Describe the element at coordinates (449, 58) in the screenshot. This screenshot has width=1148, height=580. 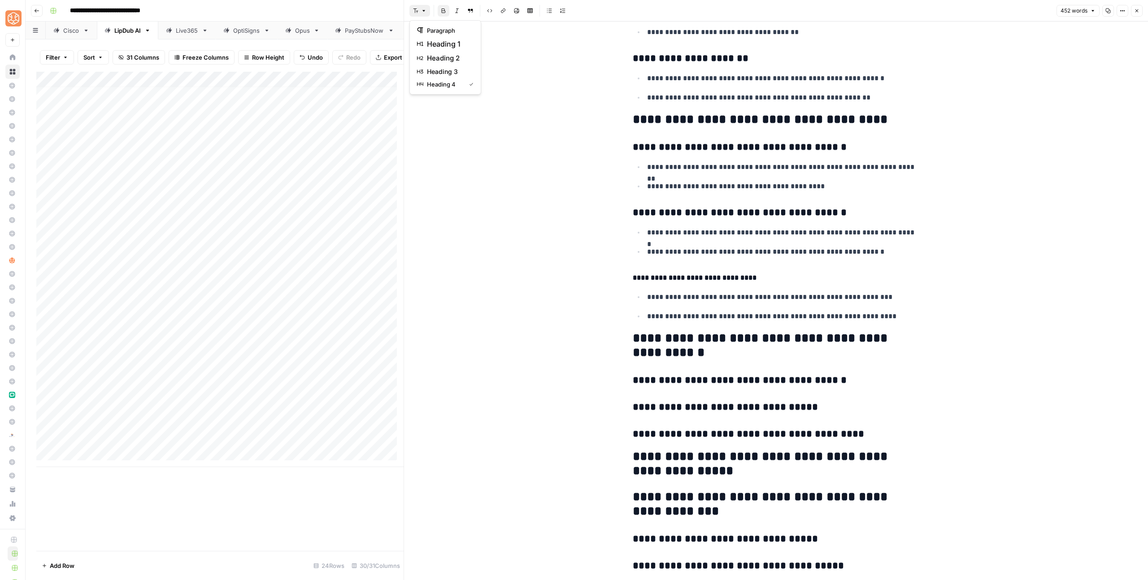
I see `span: heading 2` at that location.